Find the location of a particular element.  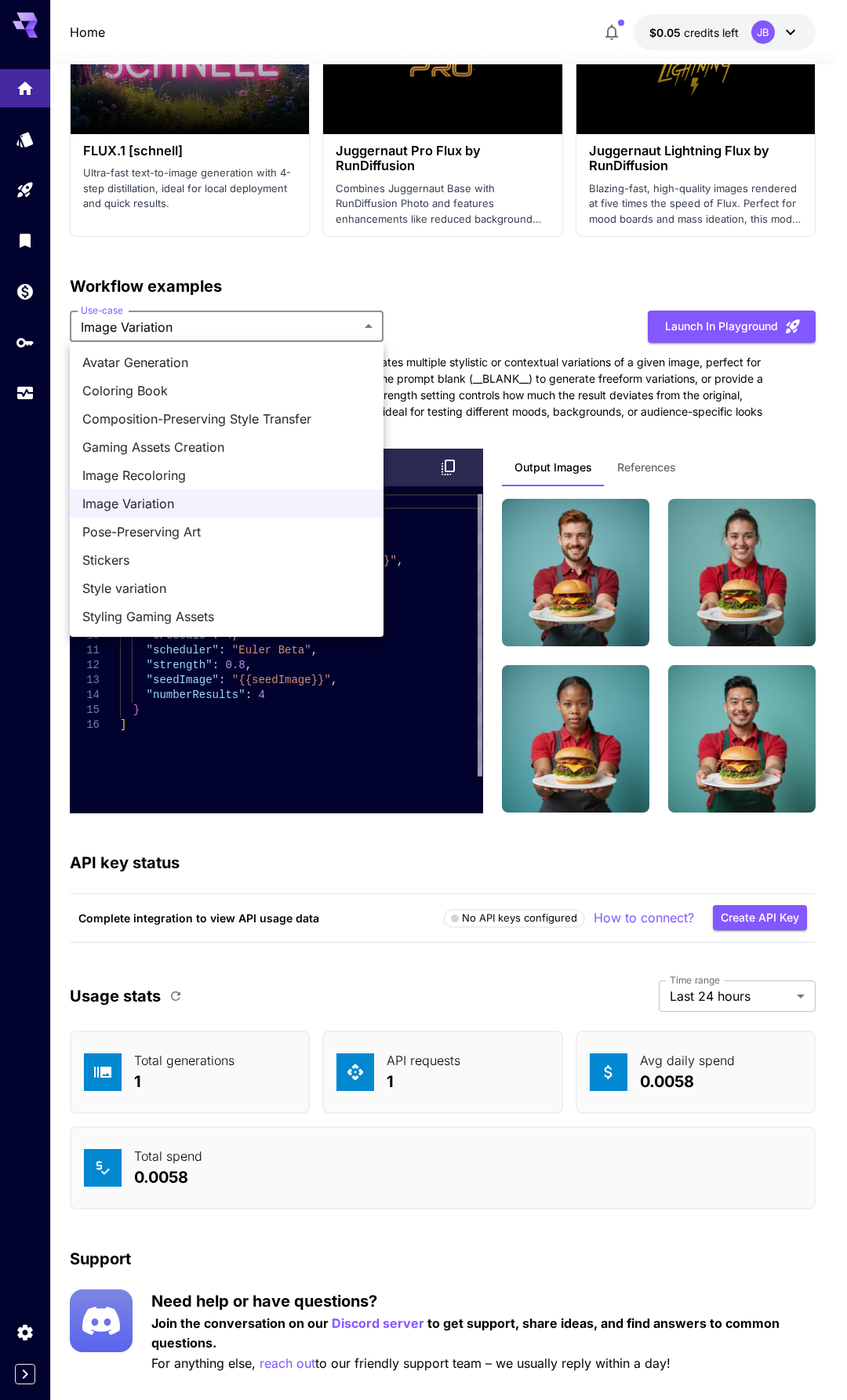

span: Pose-Preserving Art is located at coordinates (227, 531).